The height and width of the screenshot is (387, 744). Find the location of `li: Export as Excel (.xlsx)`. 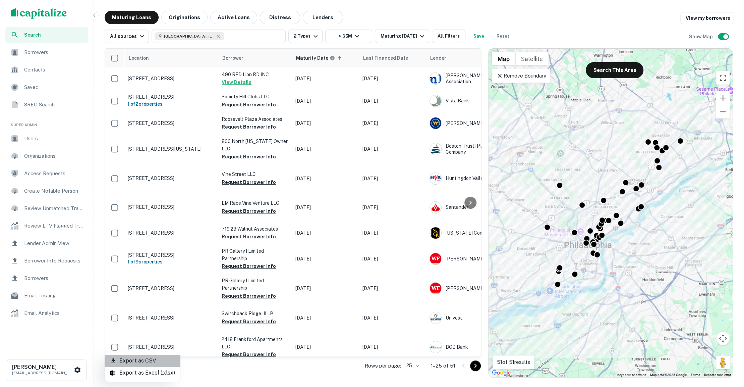

li: Export as Excel (.xlsx) is located at coordinates (142, 372).